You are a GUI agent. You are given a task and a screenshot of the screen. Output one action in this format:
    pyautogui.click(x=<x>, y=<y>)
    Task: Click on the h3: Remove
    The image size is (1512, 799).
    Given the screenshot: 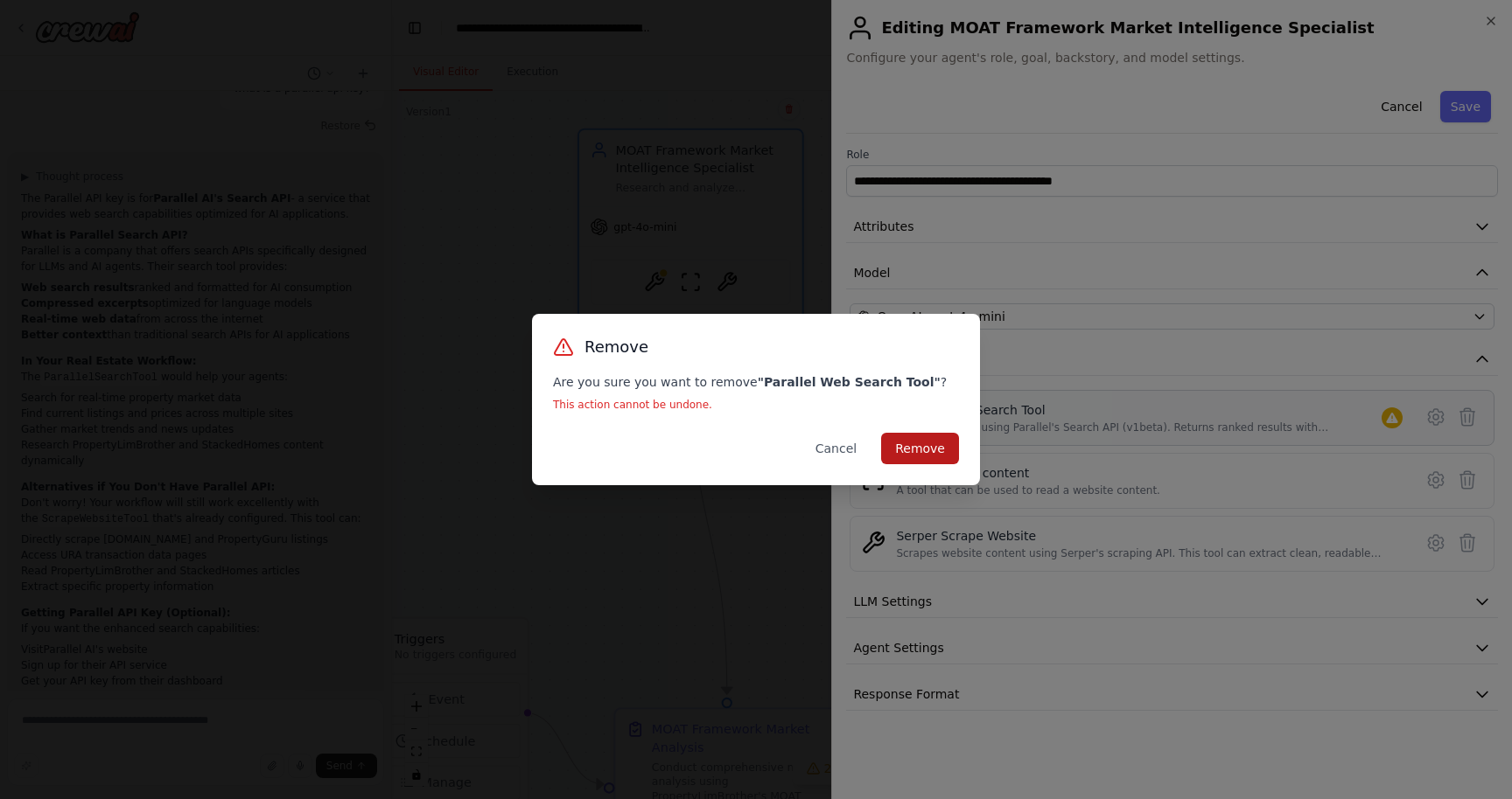 What is the action you would take?
    pyautogui.click(x=616, y=348)
    